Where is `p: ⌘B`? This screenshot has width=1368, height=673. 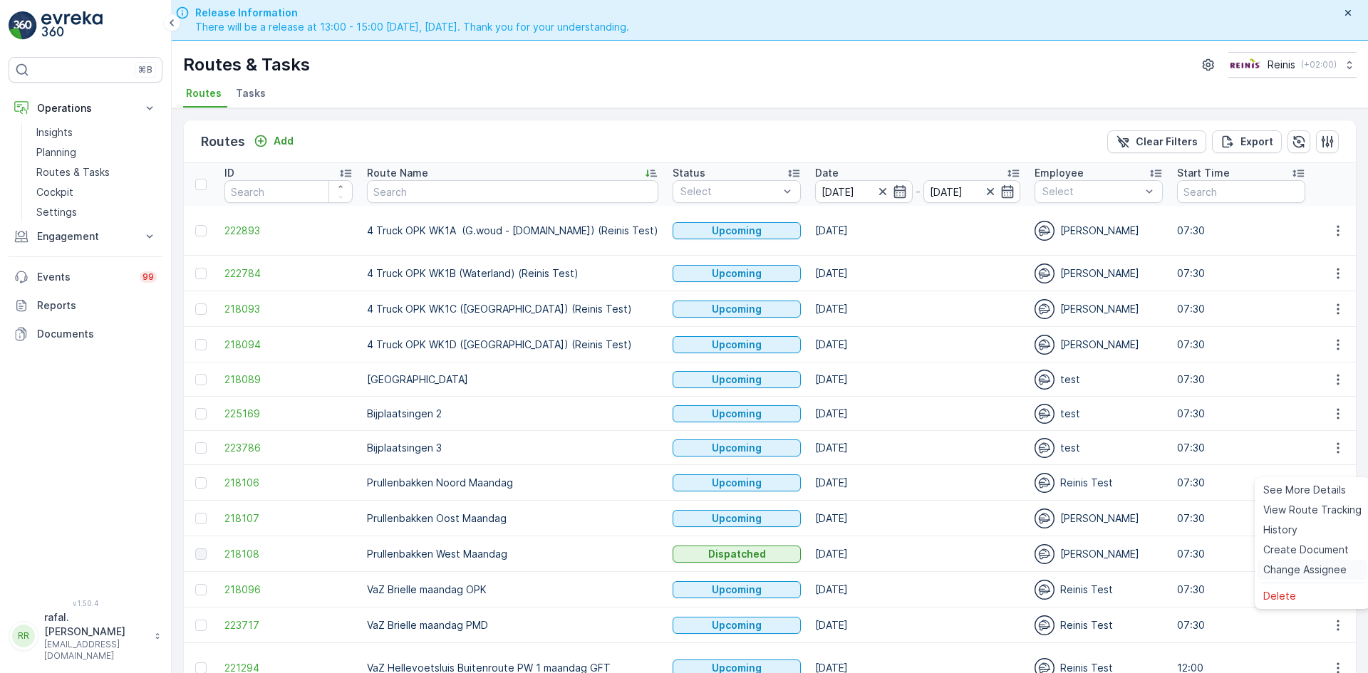 p: ⌘B is located at coordinates (145, 70).